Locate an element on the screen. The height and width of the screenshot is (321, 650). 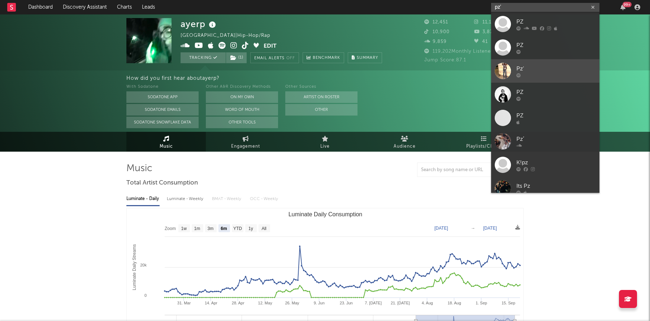
span: Benchmark is located at coordinates (326, 58).